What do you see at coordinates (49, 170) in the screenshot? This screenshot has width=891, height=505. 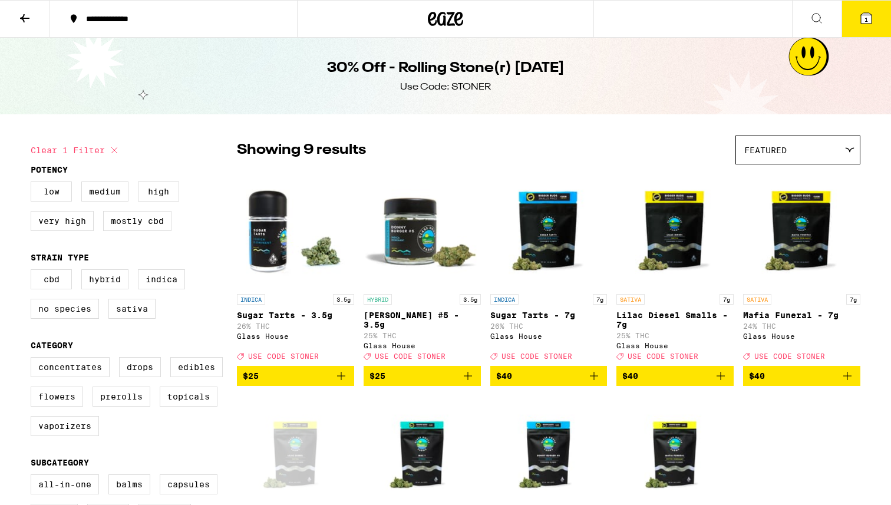 I see `legend: Potency` at bounding box center [49, 170].